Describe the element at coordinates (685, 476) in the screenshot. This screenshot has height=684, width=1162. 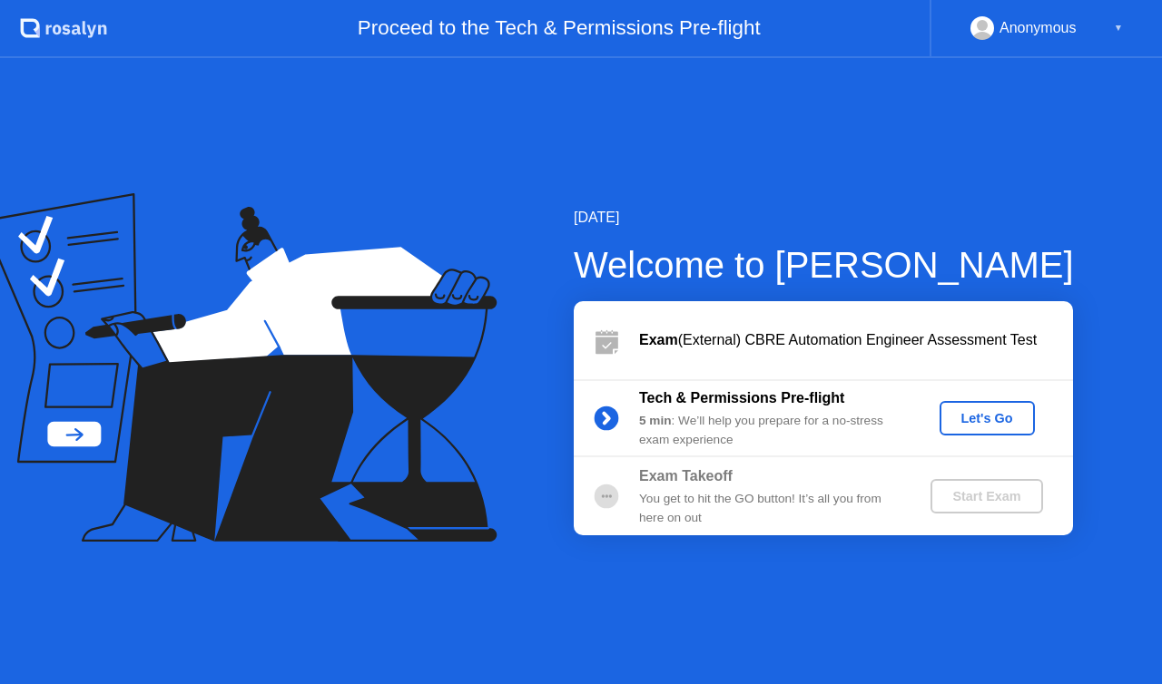
I see `b: Exam Takeoff` at that location.